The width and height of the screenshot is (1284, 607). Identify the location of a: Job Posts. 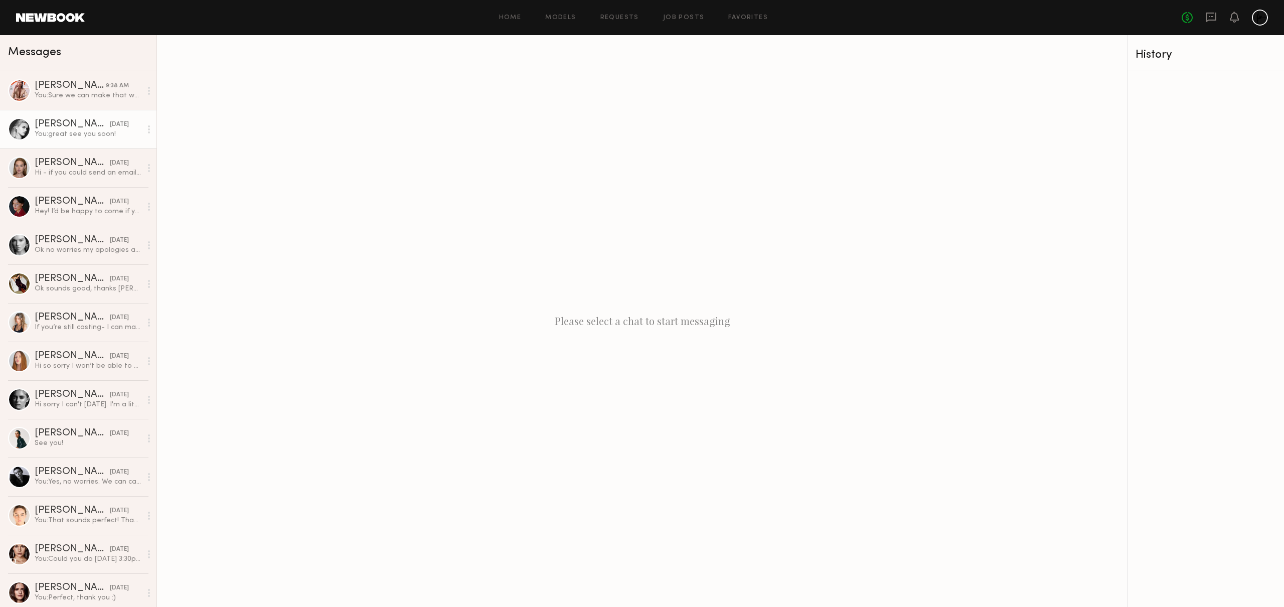
(684, 18).